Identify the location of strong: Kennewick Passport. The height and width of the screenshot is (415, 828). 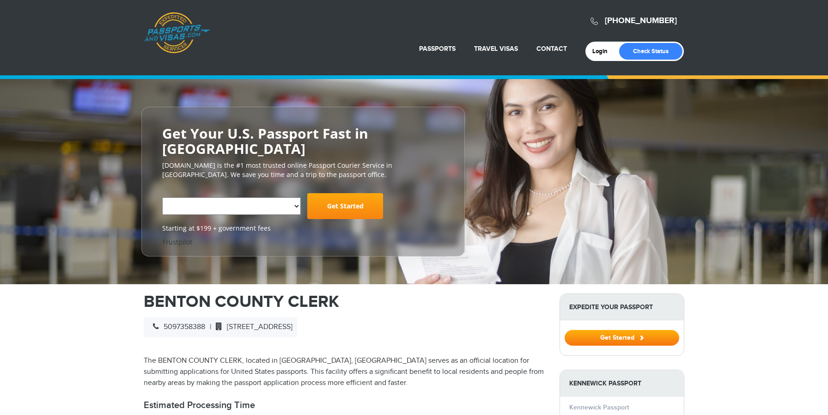
(622, 383).